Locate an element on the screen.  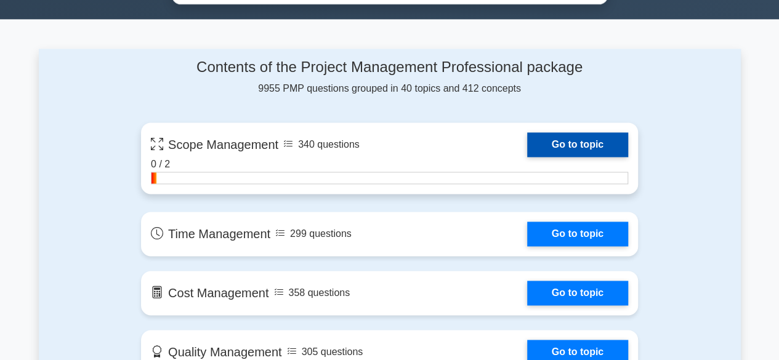
h4: Contents of the Project Management Professional package is located at coordinates (389, 67).